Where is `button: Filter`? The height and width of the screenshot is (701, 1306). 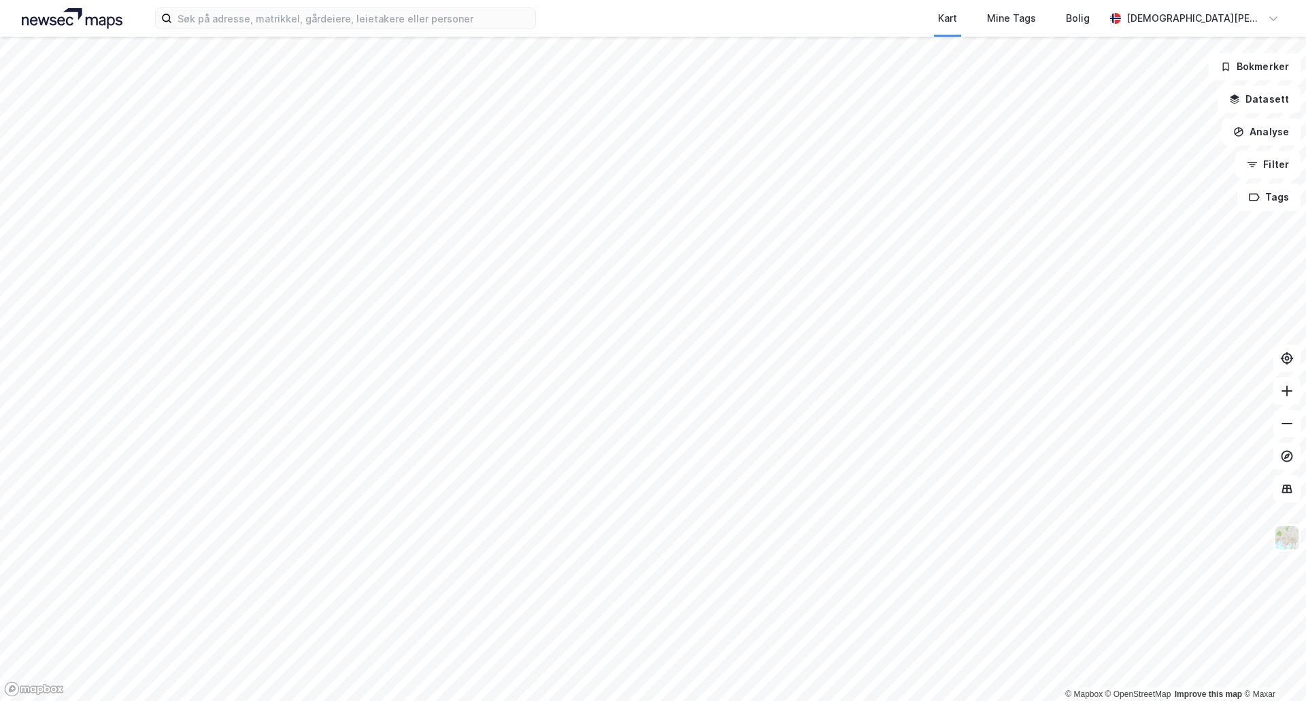
button: Filter is located at coordinates (1268, 165).